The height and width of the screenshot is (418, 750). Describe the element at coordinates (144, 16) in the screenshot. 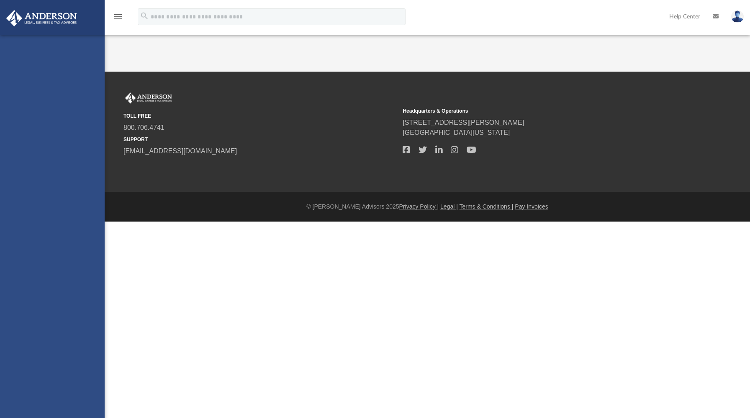

I see `i: search` at that location.